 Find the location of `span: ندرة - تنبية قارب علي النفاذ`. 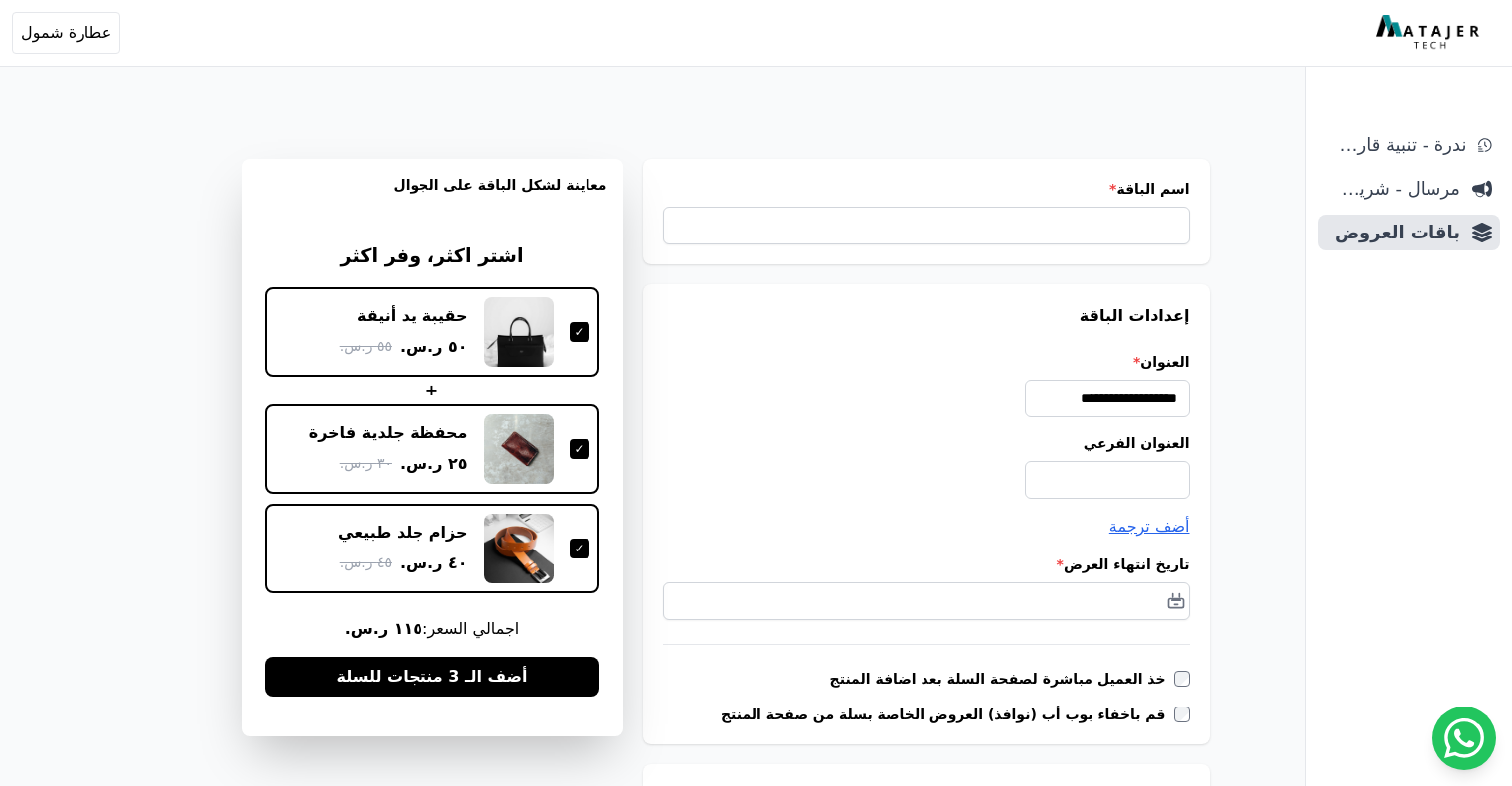

span: ندرة - تنبية قارب علي النفاذ is located at coordinates (1396, 145).